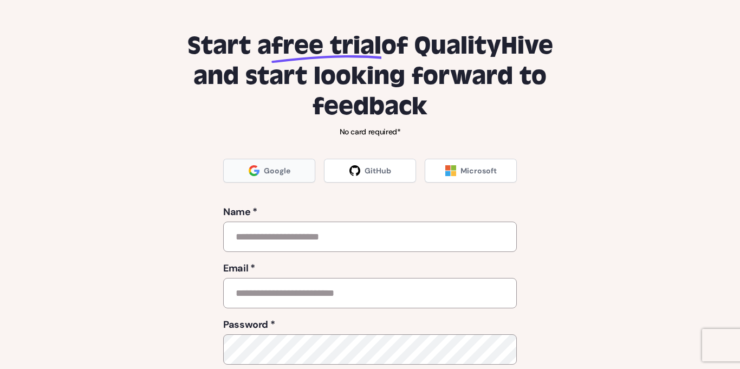 This screenshot has height=369, width=740. What do you see at coordinates (277, 171) in the screenshot?
I see `span: Google` at bounding box center [277, 171].